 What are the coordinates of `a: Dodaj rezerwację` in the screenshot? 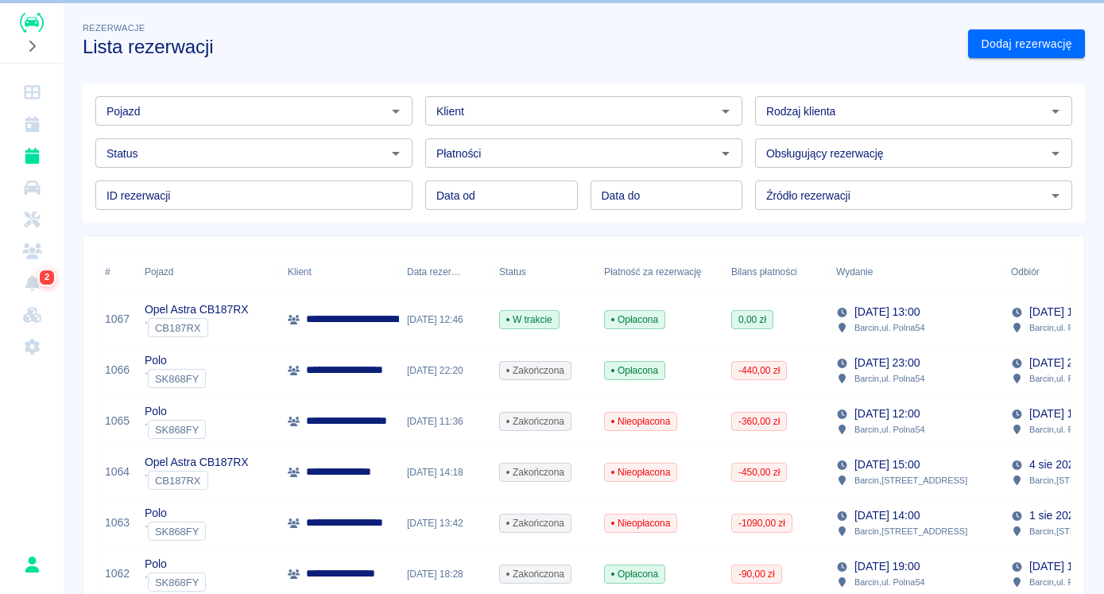 It's located at (1026, 44).